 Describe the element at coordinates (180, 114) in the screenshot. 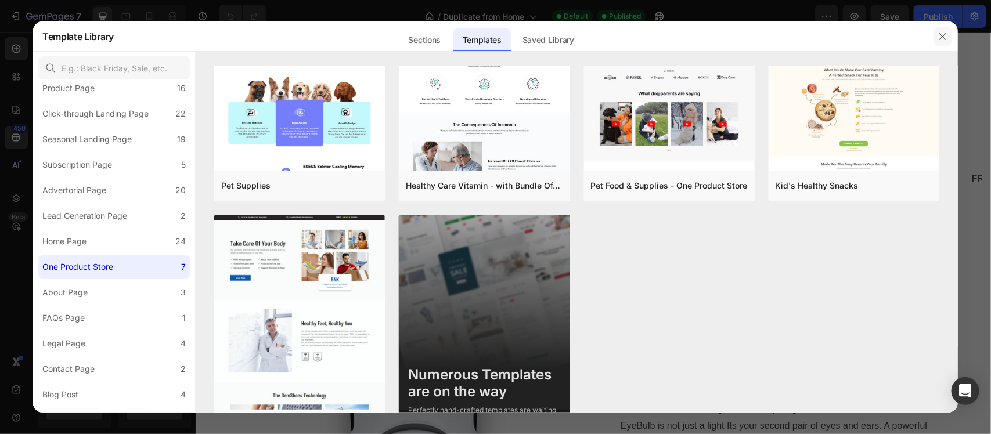

I see `div: 22` at that location.